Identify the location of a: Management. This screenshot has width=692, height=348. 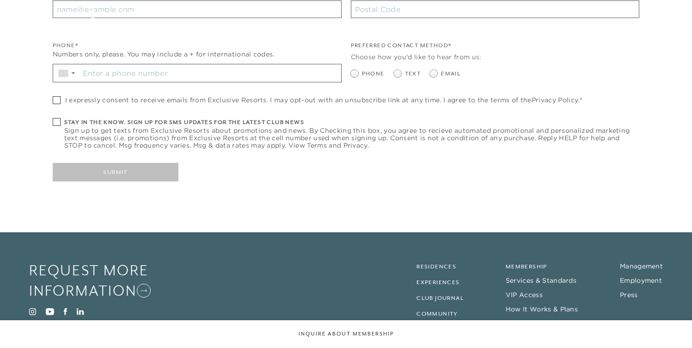
(641, 266).